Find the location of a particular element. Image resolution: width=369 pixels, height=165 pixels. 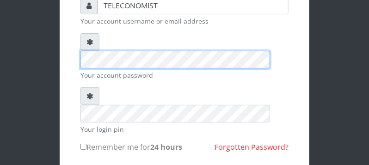

label: Remember me for is located at coordinates (131, 147).